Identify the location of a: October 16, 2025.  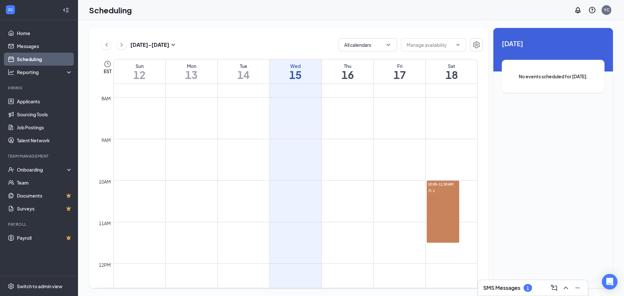
(347, 72).